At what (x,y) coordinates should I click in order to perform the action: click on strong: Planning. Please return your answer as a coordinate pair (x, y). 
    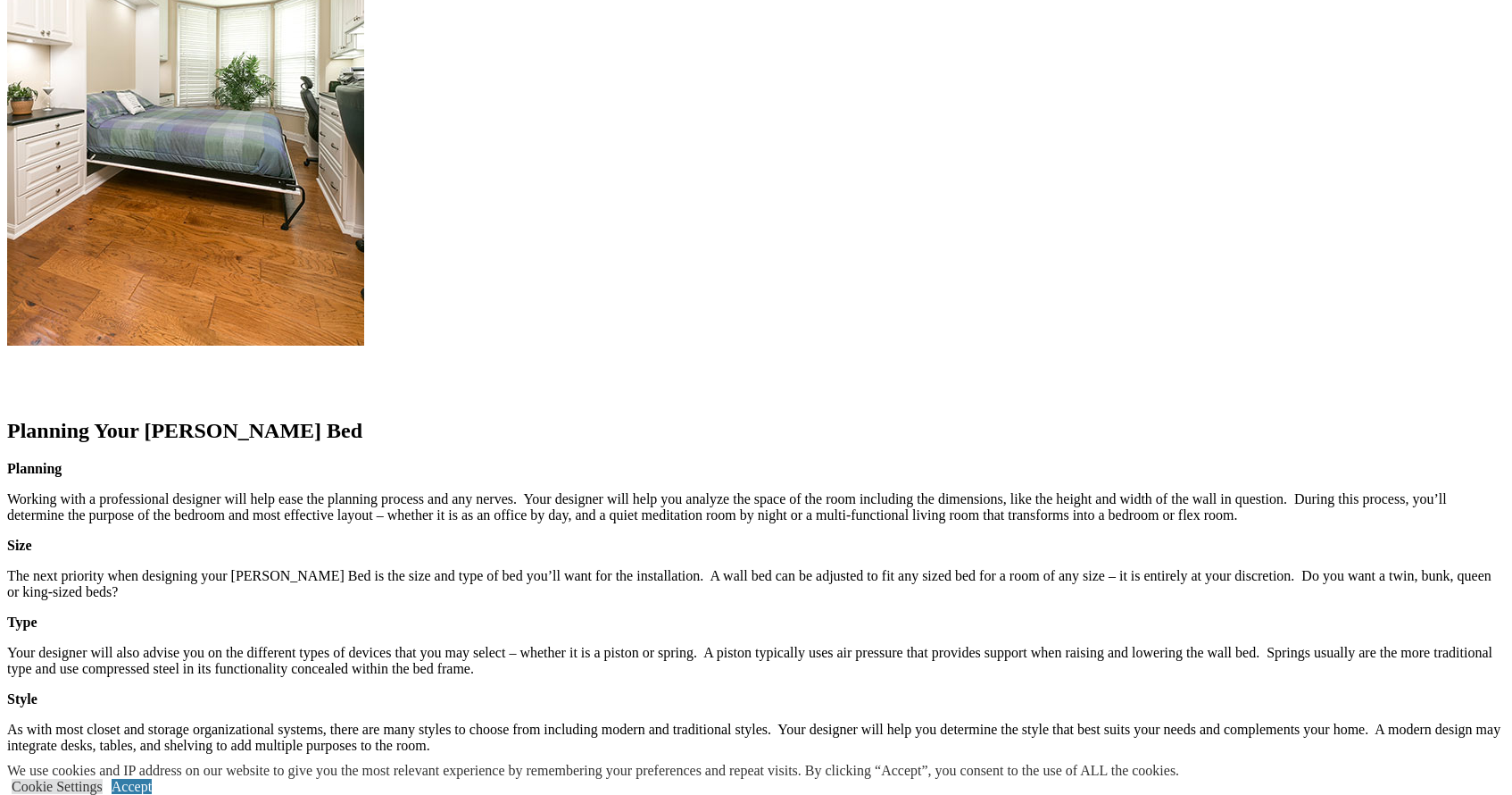
    Looking at the image, I should click on (34, 468).